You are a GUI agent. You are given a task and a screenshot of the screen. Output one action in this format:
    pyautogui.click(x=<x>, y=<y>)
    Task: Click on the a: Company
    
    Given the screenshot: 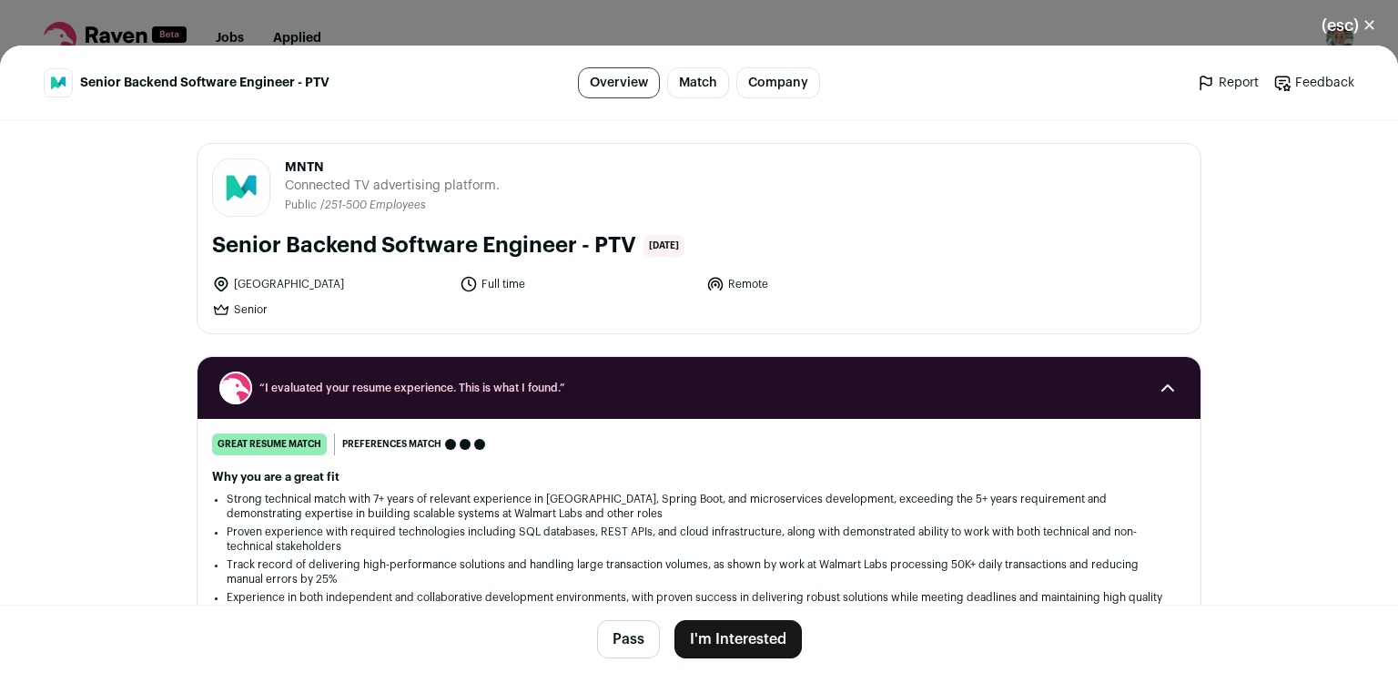 What is the action you would take?
    pyautogui.click(x=778, y=83)
    